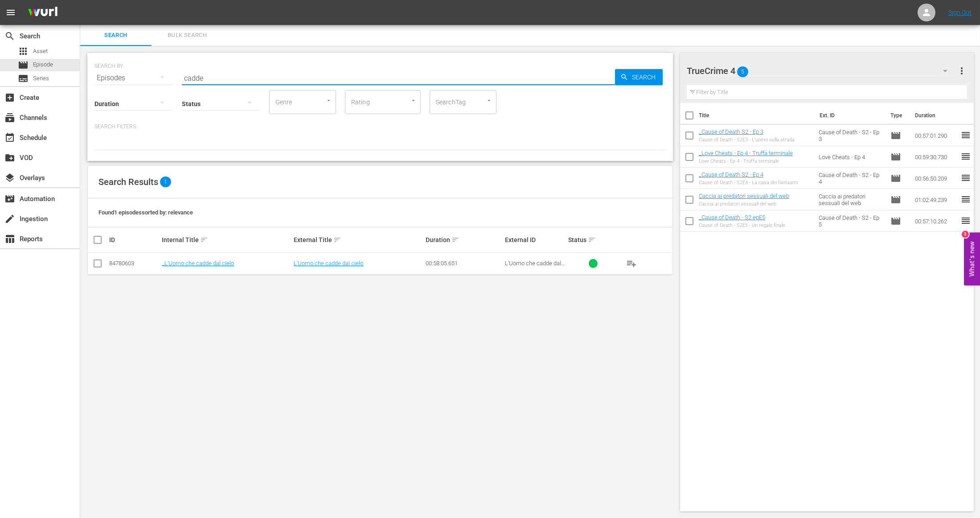 Image resolution: width=980 pixels, height=518 pixels. Describe the element at coordinates (731, 131) in the screenshot. I see `a: _Cause of Death S2 - Ep 3` at that location.